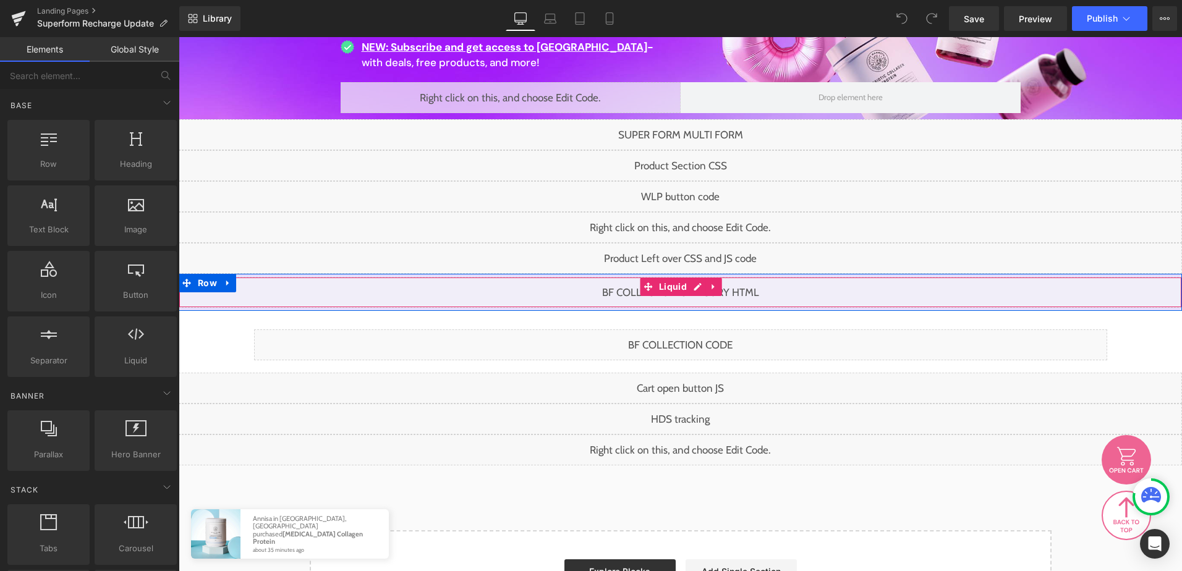  I want to click on span: Save, so click(973, 19).